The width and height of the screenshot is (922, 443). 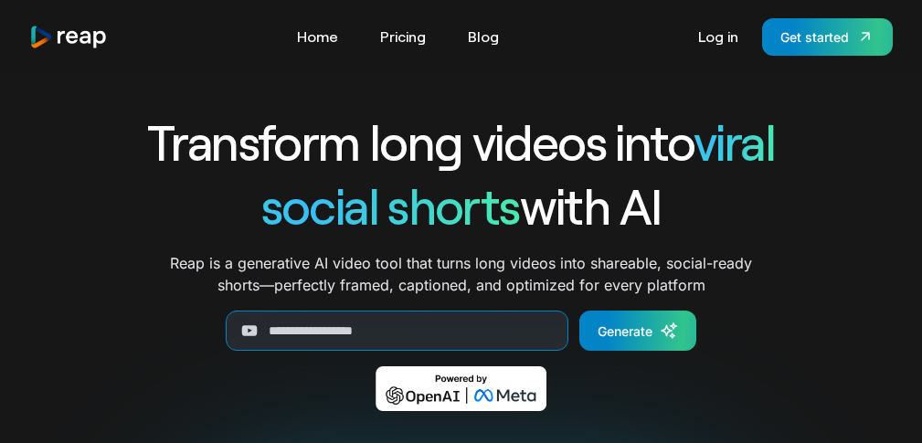 I want to click on a: home, so click(x=69, y=37).